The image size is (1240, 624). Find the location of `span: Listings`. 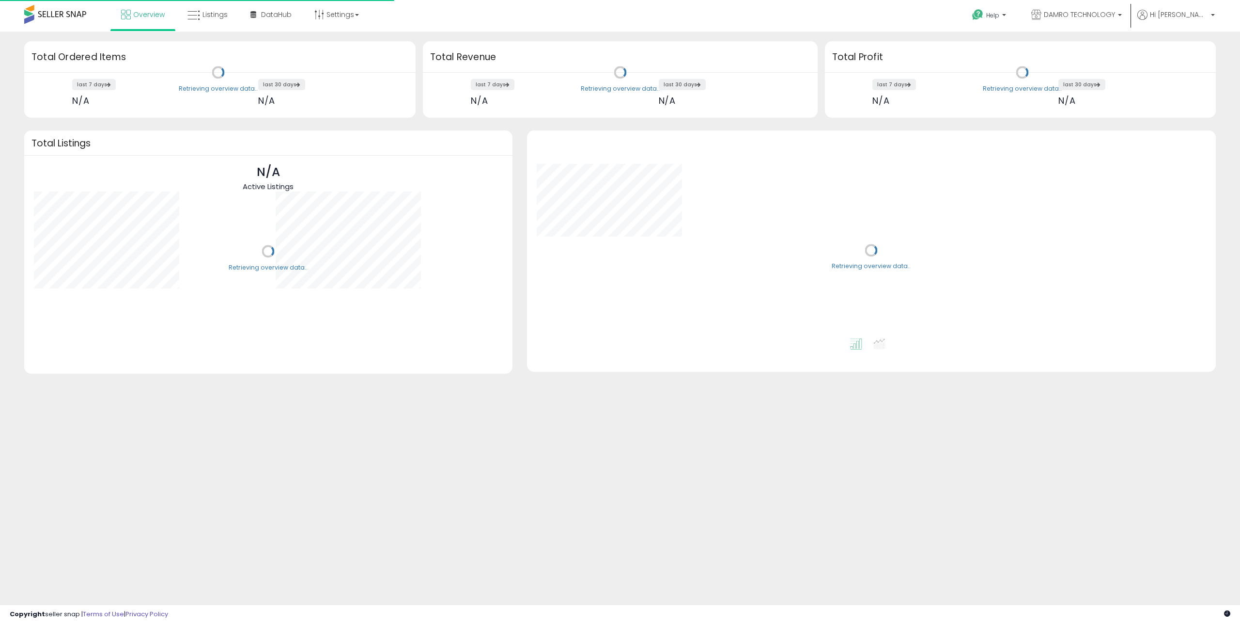

span: Listings is located at coordinates (215, 15).